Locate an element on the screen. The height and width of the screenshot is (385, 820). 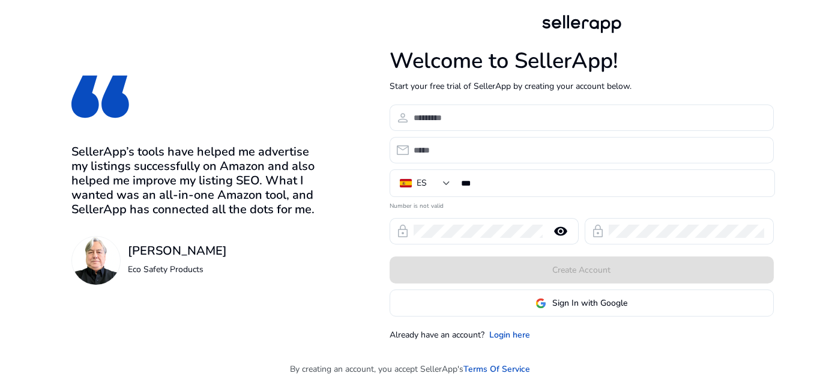
p: Start your free trial of SellerApp by creating your account below. is located at coordinates (581, 86).